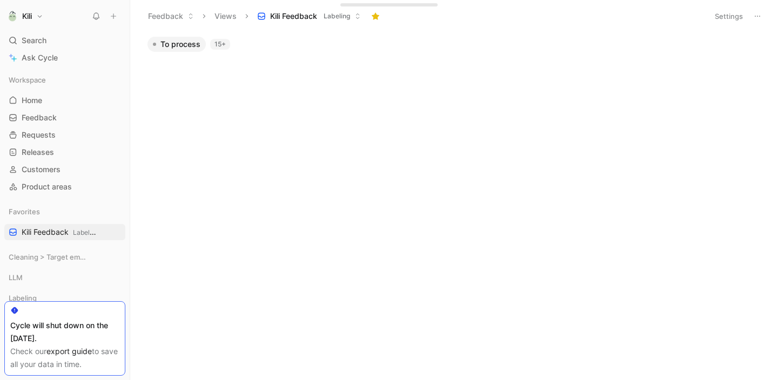  What do you see at coordinates (25, 16) in the screenshot?
I see `button: KiliKili` at bounding box center [25, 16].